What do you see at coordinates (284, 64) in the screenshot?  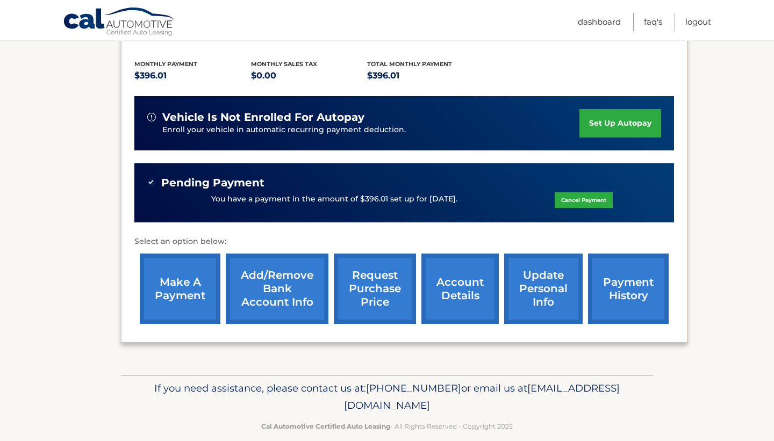 I see `span: Monthly sales Tax` at bounding box center [284, 64].